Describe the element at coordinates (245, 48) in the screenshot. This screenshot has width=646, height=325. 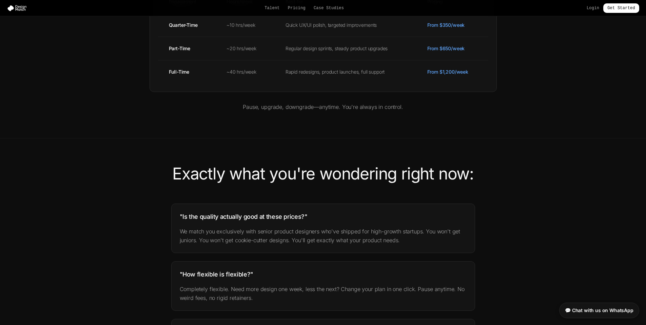
I see `td: ~20 hrs/week` at that location.